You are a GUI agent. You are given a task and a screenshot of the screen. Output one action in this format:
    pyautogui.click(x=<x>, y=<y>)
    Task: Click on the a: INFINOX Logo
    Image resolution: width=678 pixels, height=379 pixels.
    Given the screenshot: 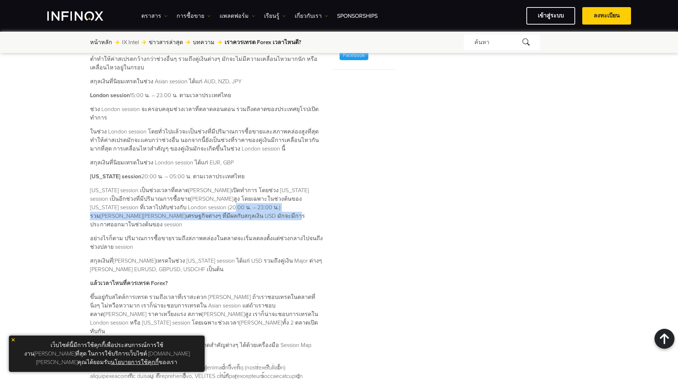 What is the action you would take?
    pyautogui.click(x=84, y=16)
    